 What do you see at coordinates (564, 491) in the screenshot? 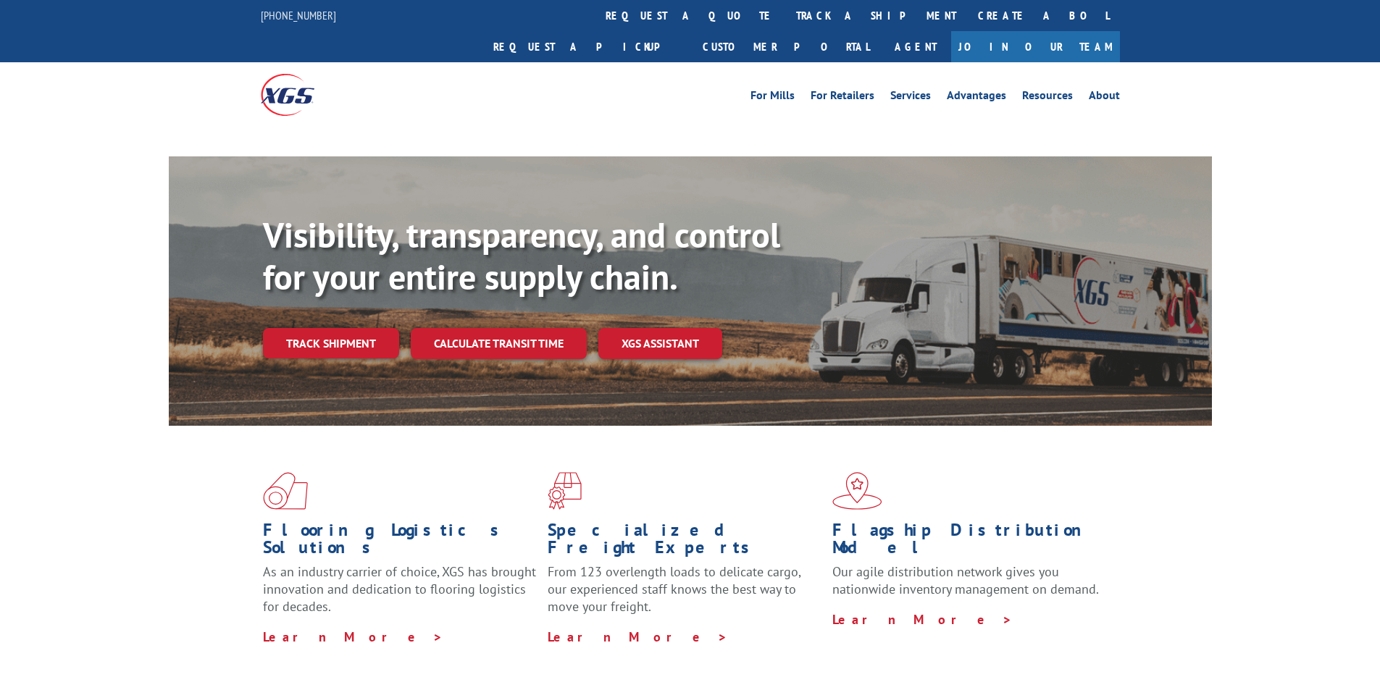
I see `img: xgs-icon-focused-on-flooring-red` at bounding box center [564, 491].